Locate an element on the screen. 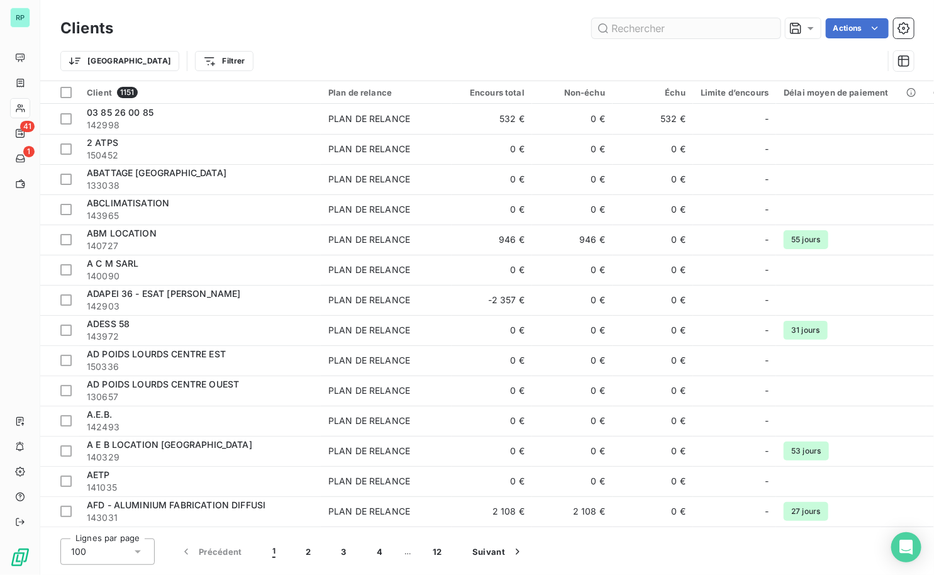 This screenshot has width=934, height=575. span: ABCLIMATISATION is located at coordinates (128, 203).